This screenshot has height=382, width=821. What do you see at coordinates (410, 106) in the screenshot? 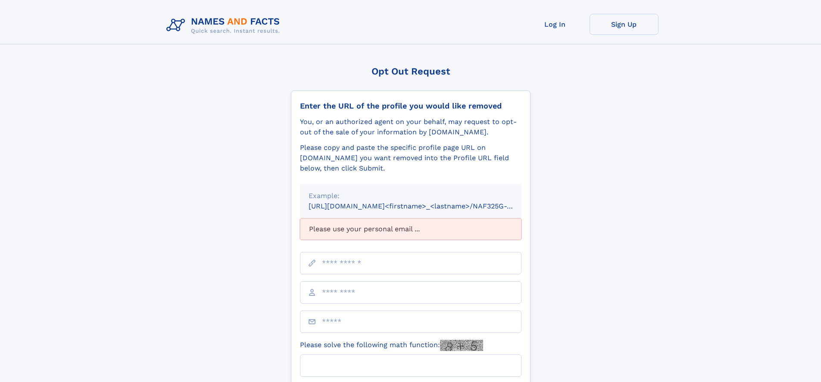
I see `div: Enter the URL of the profile you would like removed` at bounding box center [410, 106].